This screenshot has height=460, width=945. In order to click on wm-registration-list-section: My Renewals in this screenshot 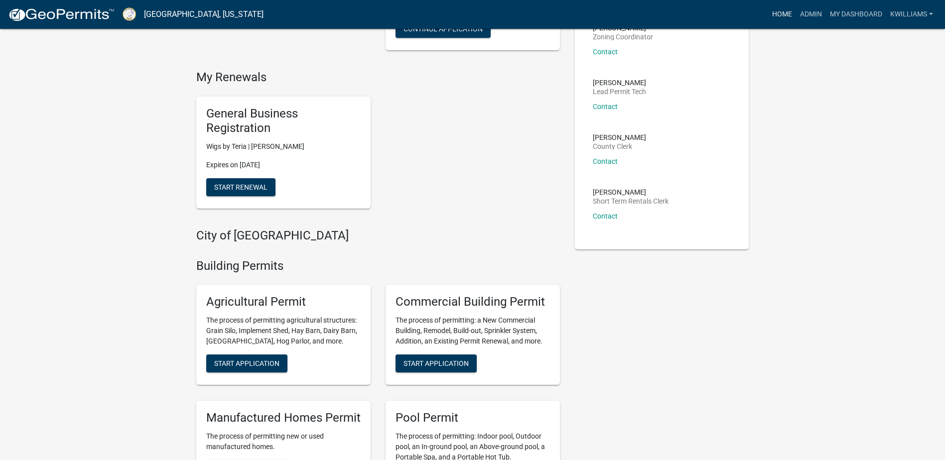, I will do `click(378, 143)`.